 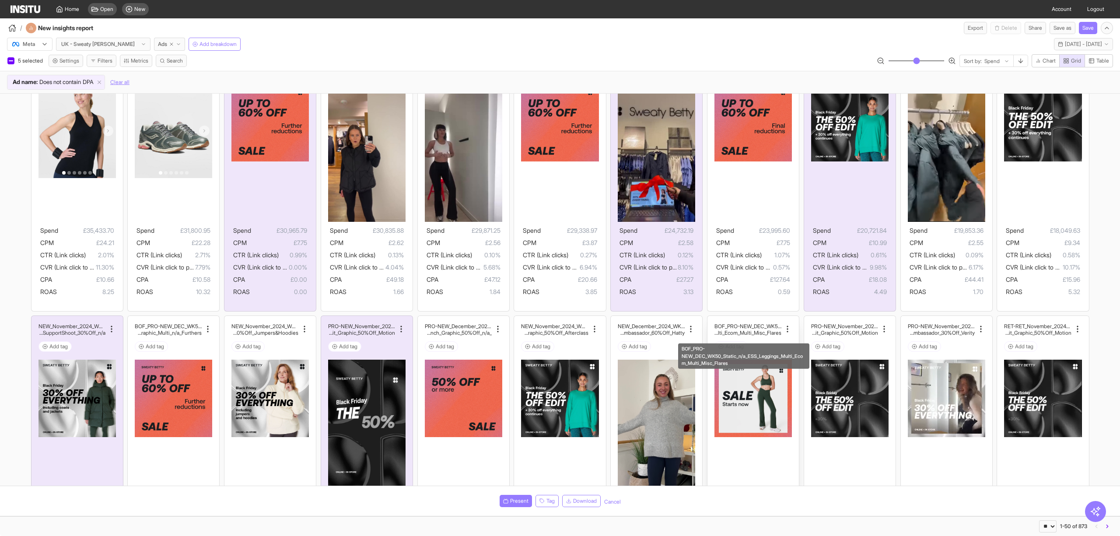 What do you see at coordinates (56, 82) in the screenshot?
I see `div: Ad name:Does not containDPA` at bounding box center [56, 82].